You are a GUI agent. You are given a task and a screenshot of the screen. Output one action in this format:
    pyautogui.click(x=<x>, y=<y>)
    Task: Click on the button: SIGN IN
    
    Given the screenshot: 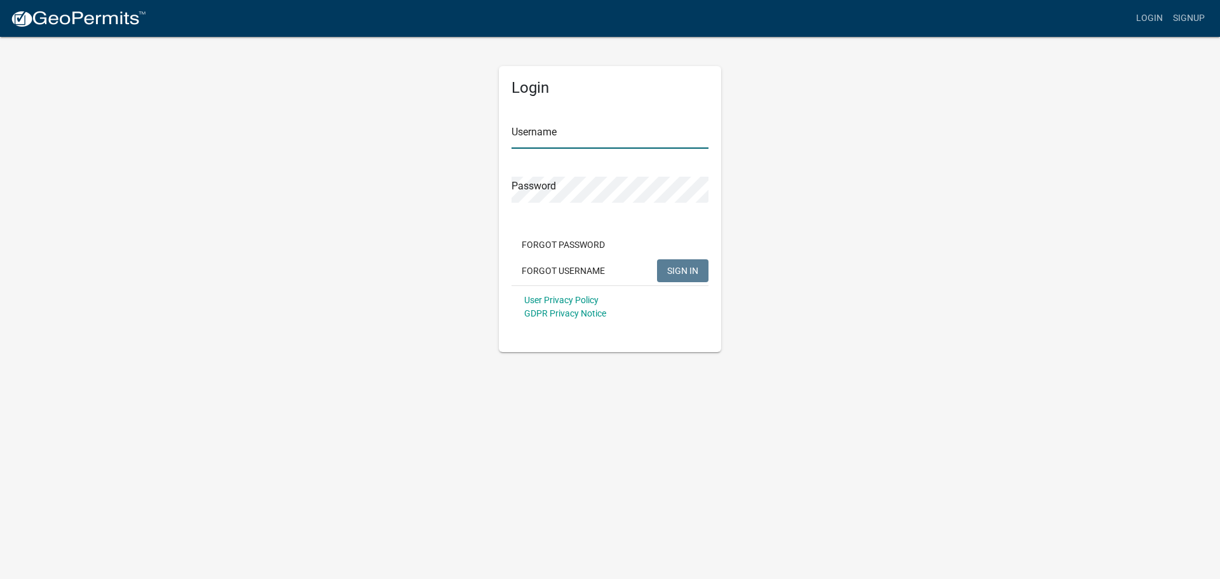 What is the action you would take?
    pyautogui.click(x=682, y=271)
    